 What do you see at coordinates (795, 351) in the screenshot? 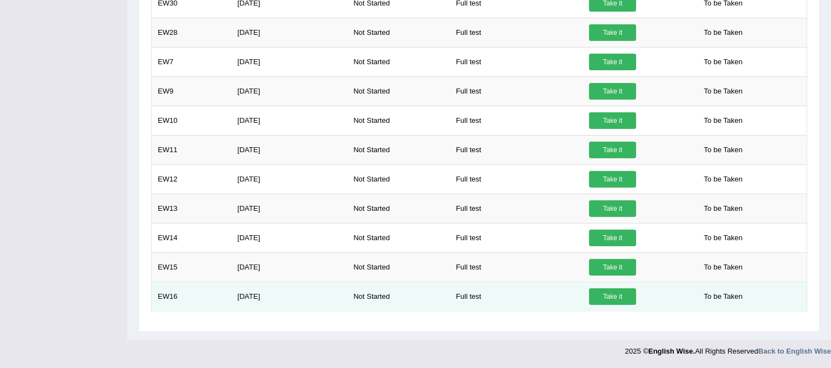
I see `strong: Back to English Wise` at bounding box center [795, 351].